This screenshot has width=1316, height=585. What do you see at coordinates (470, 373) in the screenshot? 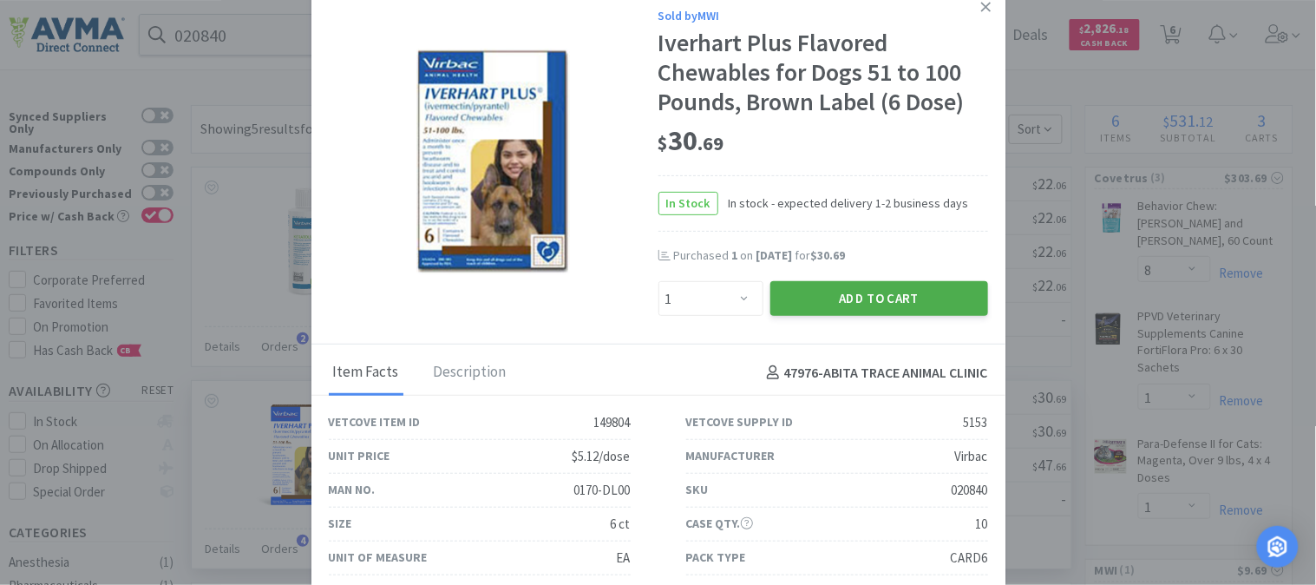
I see `div: Description` at bounding box center [470, 373].